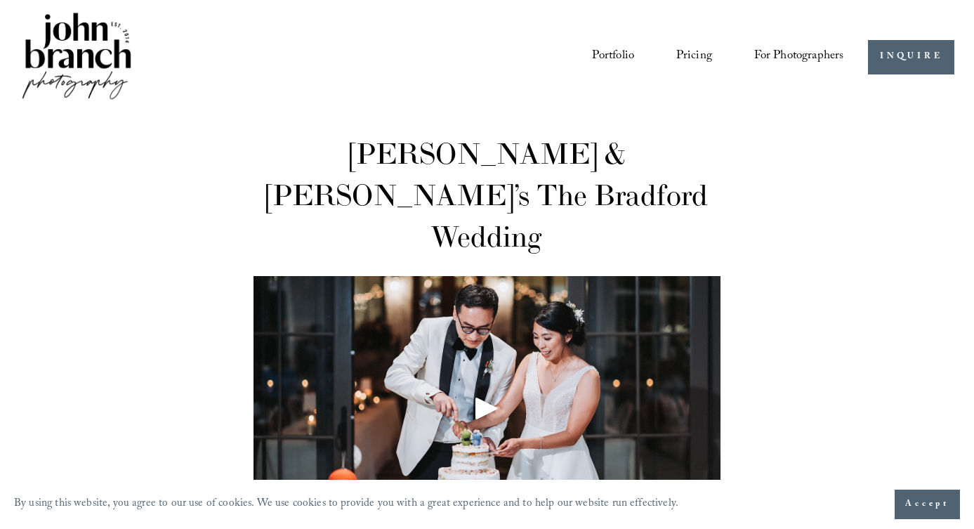 The height and width of the screenshot is (529, 974). I want to click on a: Pricing, so click(694, 57).